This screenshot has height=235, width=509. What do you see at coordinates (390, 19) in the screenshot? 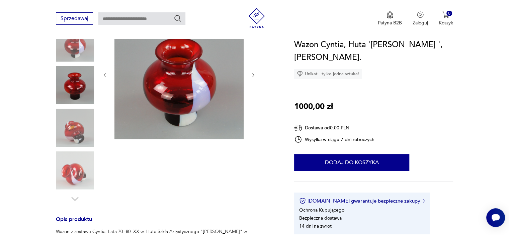
I see `button: Patyna B2B` at bounding box center [390, 19].